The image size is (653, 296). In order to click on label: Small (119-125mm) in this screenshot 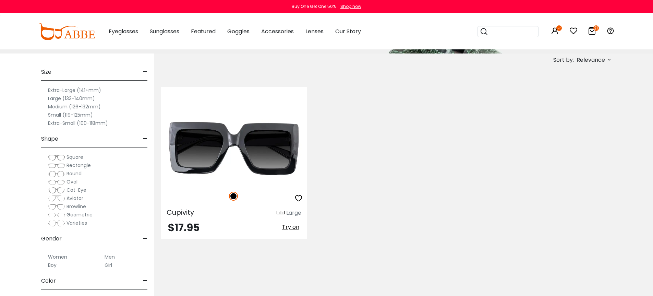, I will do `click(70, 115)`.